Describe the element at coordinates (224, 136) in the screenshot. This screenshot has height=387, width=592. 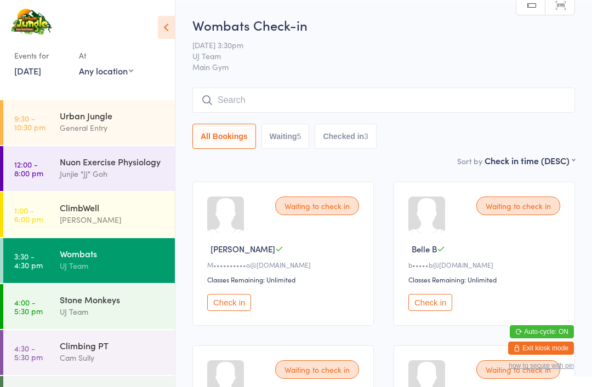
I see `button: All Bookings` at that location.